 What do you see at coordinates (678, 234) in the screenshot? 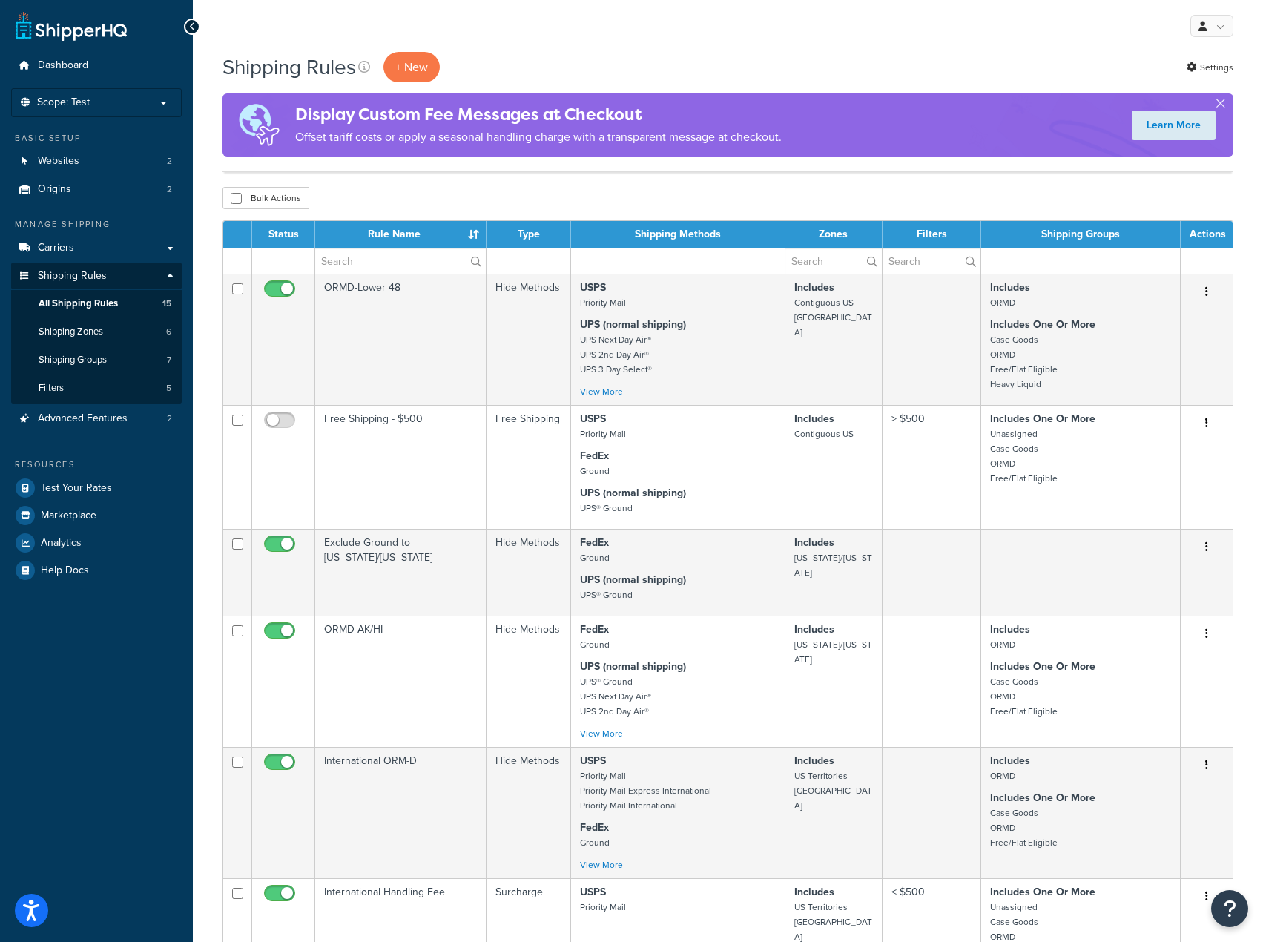
I see `th: Shipping Methods` at bounding box center [678, 234].